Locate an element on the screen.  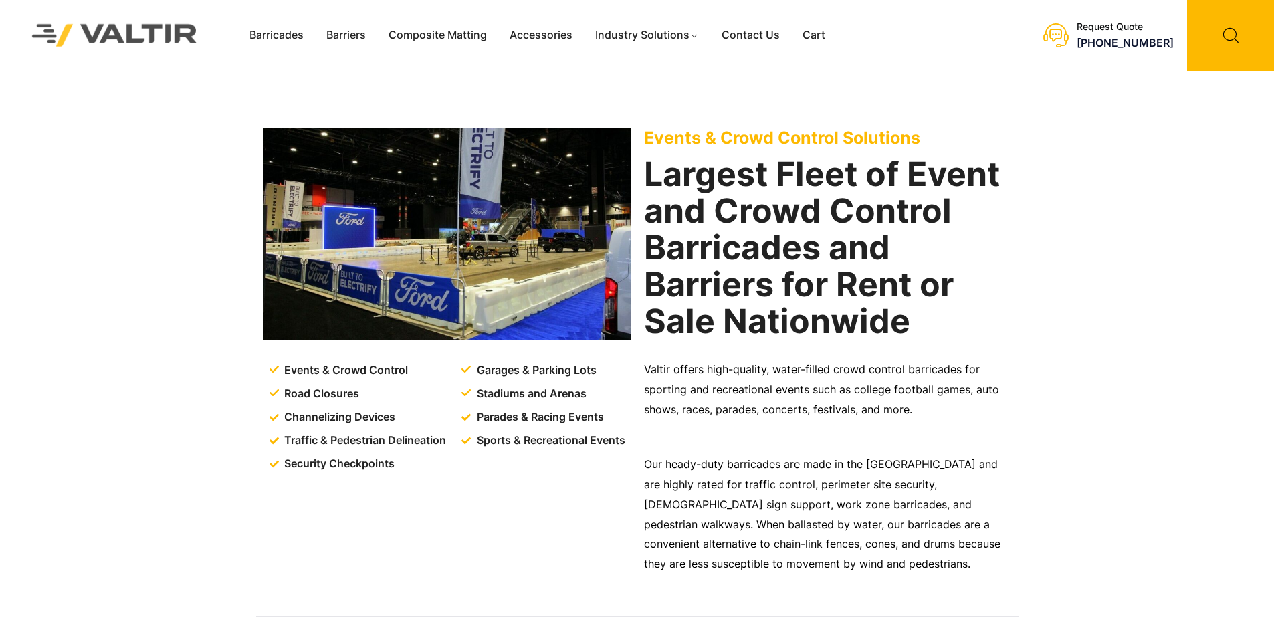
span: Channelizing Devices is located at coordinates (338, 417).